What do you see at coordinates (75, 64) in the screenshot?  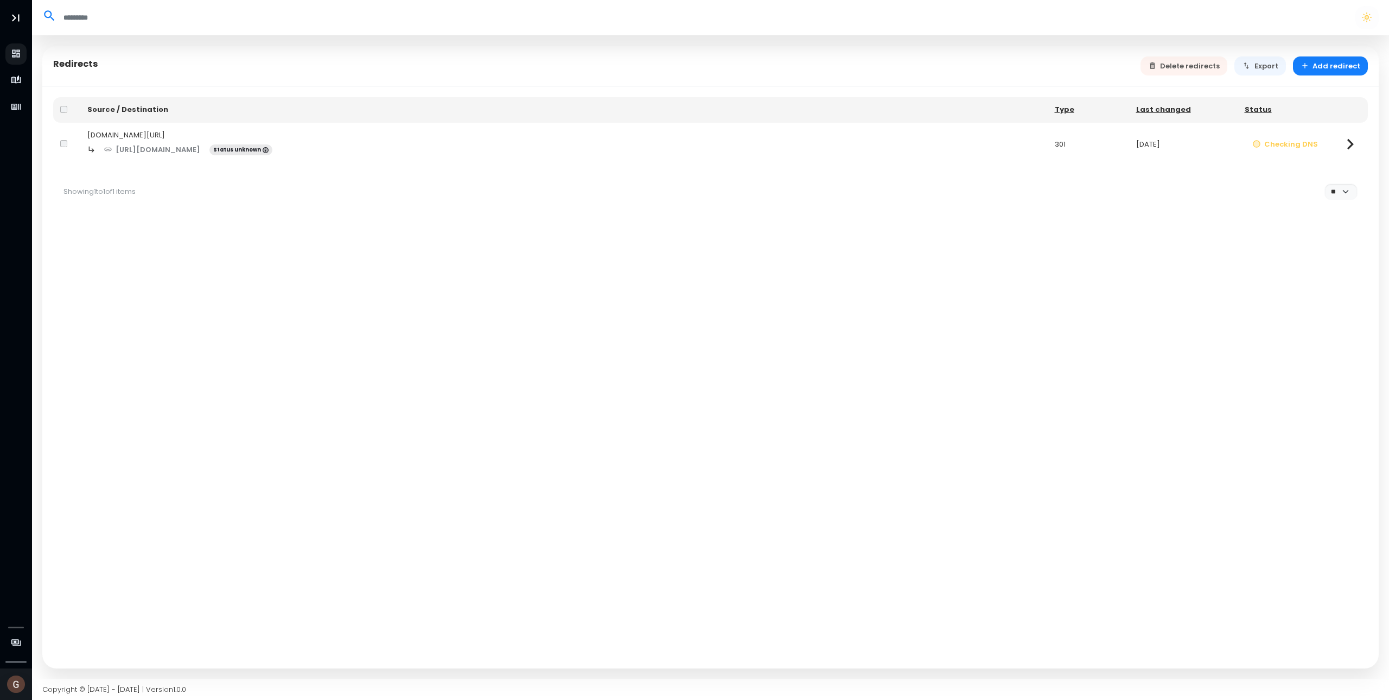 I see `h5: Redirects` at bounding box center [75, 64].